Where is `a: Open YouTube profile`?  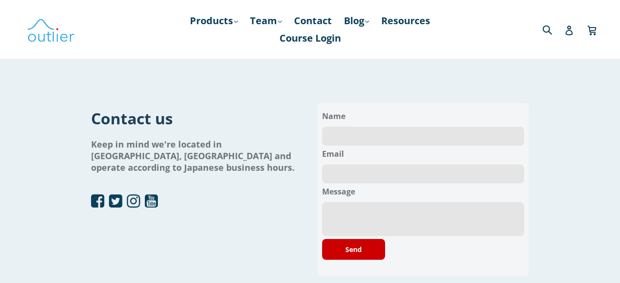
a: Open YouTube profile is located at coordinates (151, 201).